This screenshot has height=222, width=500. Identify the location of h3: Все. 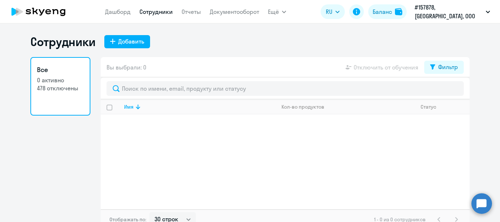
(60, 70).